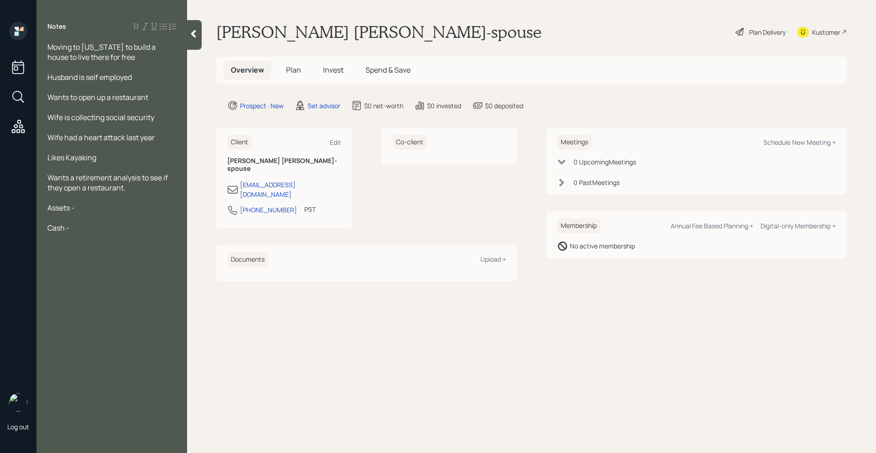  I want to click on h6: Co-client, so click(410, 142).